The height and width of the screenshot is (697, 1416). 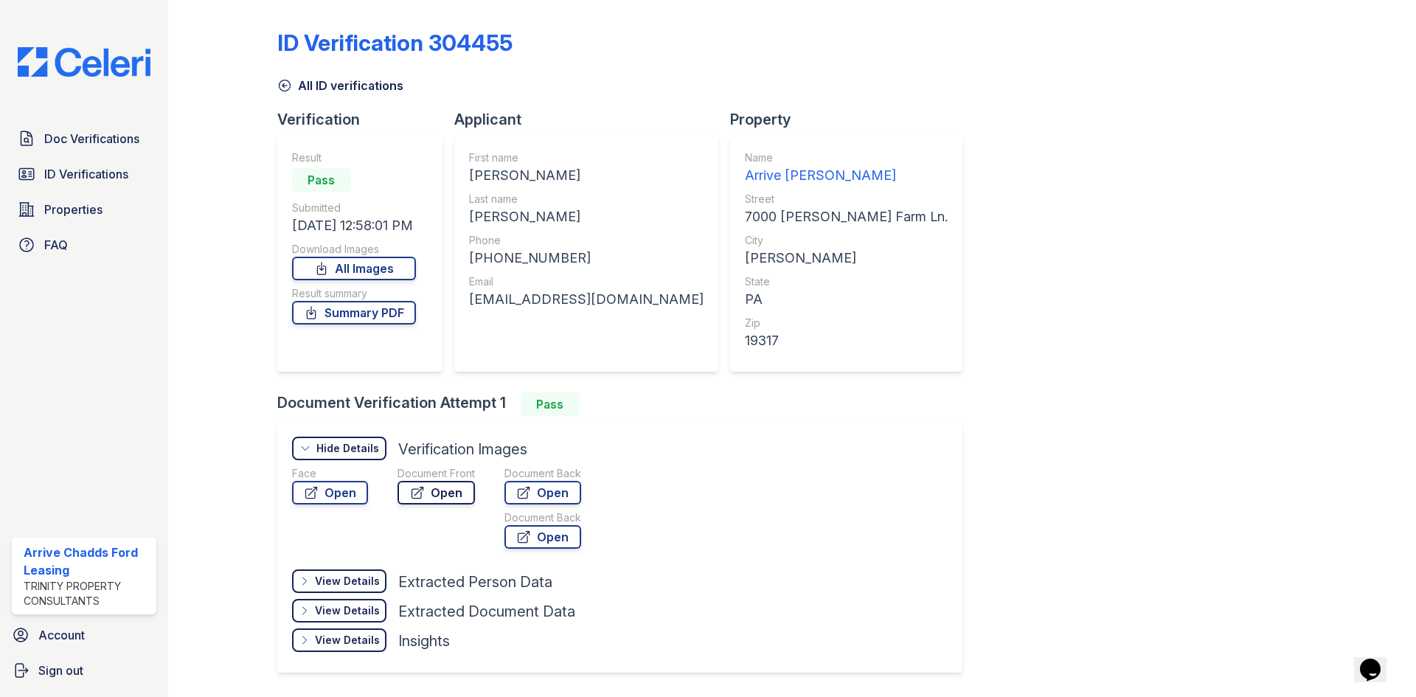 I want to click on div: City, so click(x=846, y=240).